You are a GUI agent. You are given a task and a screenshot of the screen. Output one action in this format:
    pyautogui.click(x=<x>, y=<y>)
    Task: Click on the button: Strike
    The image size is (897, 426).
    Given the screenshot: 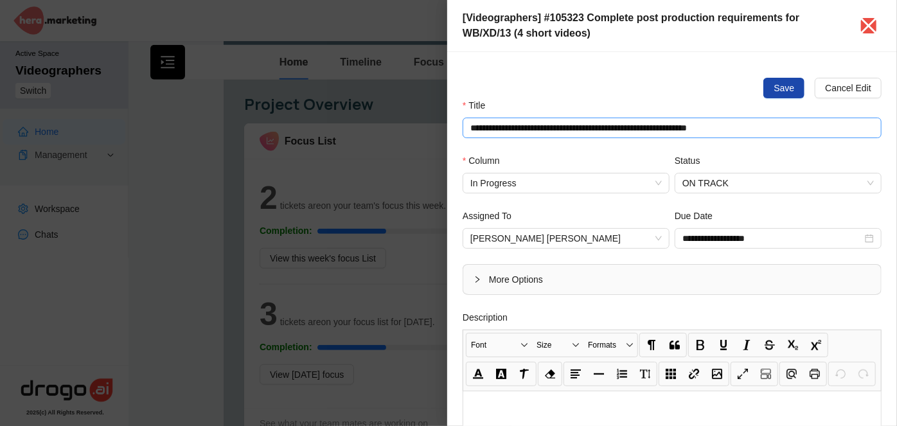 What is the action you would take?
    pyautogui.click(x=770, y=345)
    